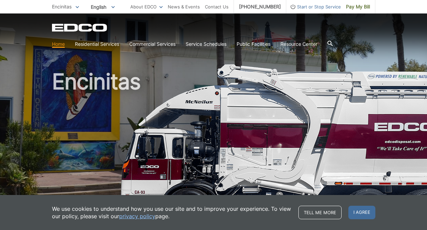  I want to click on a: News & Events, so click(184, 7).